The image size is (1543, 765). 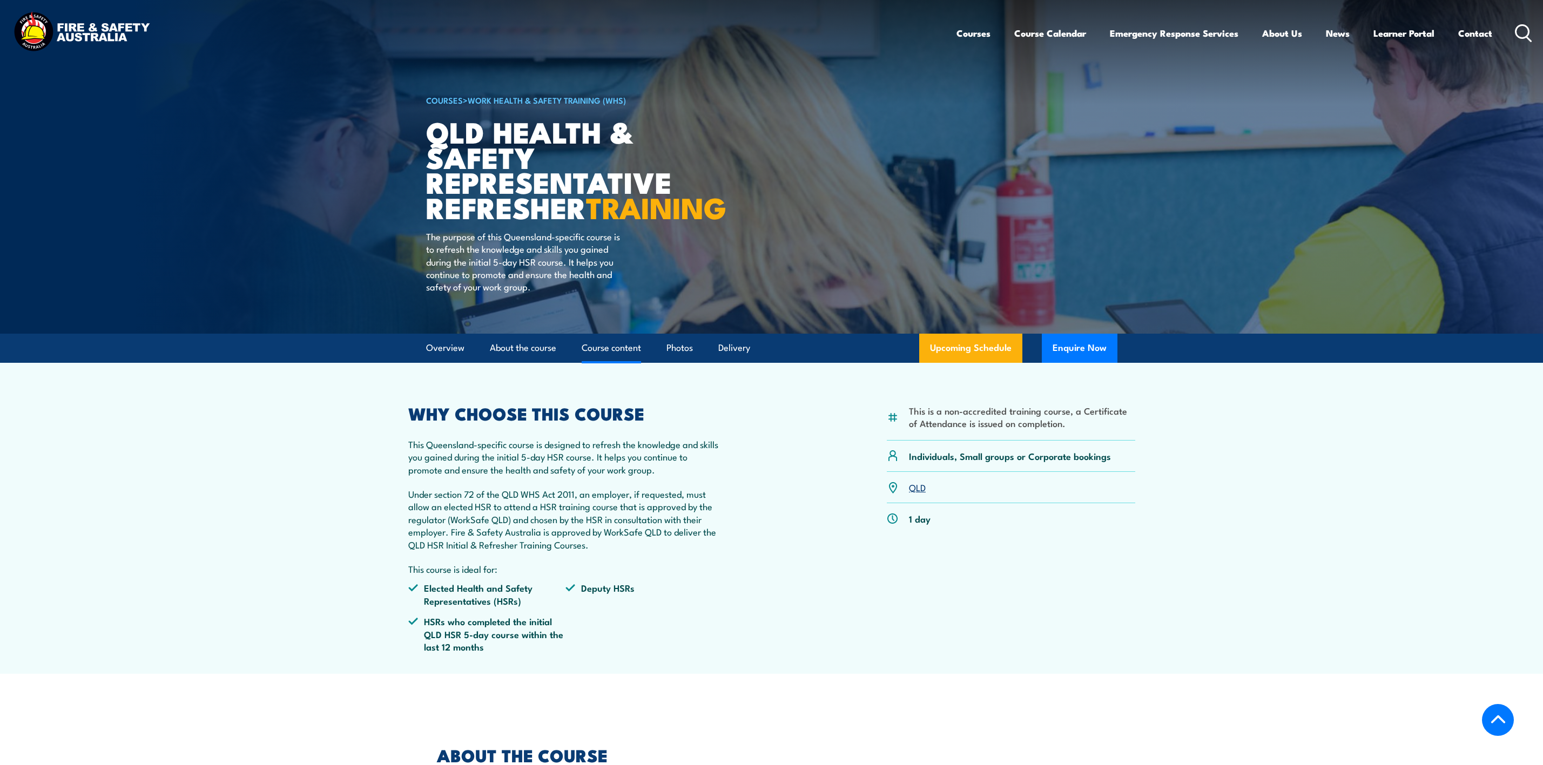 What do you see at coordinates (1174, 33) in the screenshot?
I see `a: Emergency Response Services` at bounding box center [1174, 33].